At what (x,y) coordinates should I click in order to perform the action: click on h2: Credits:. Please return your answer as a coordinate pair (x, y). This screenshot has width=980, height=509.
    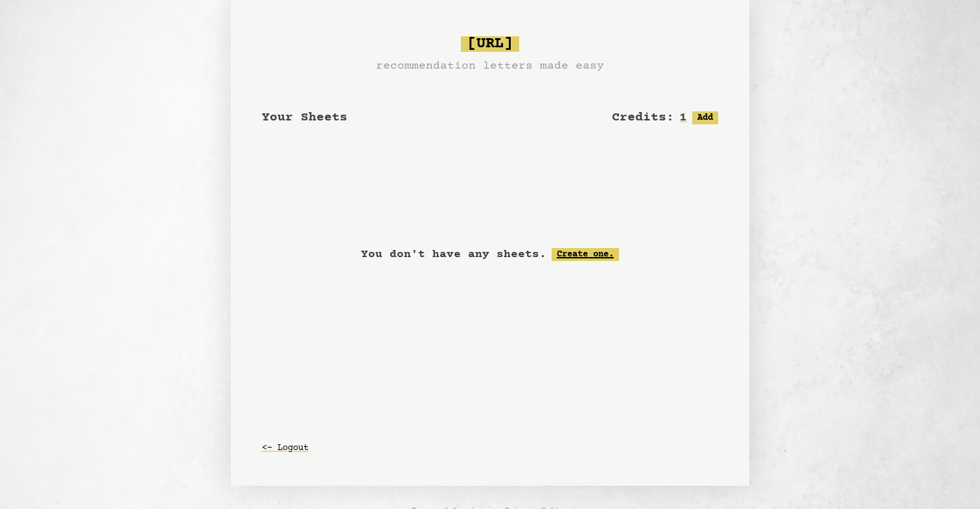
    Looking at the image, I should click on (643, 118).